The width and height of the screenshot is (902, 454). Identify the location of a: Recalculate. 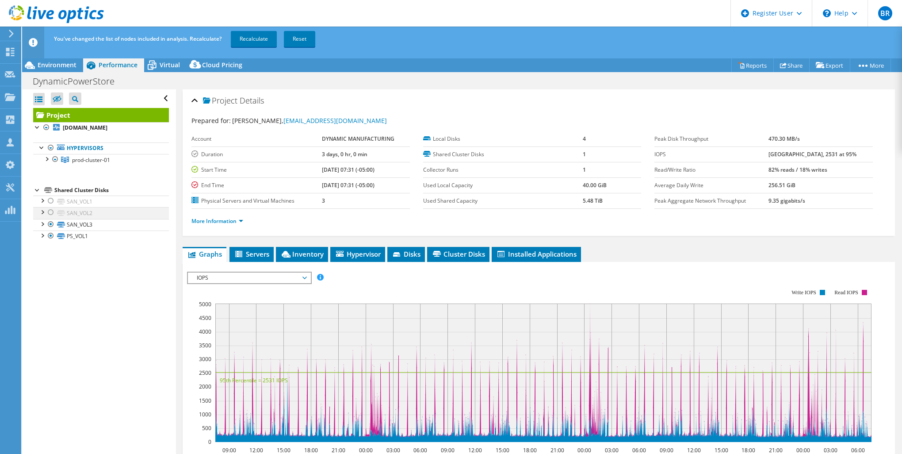
(254, 39).